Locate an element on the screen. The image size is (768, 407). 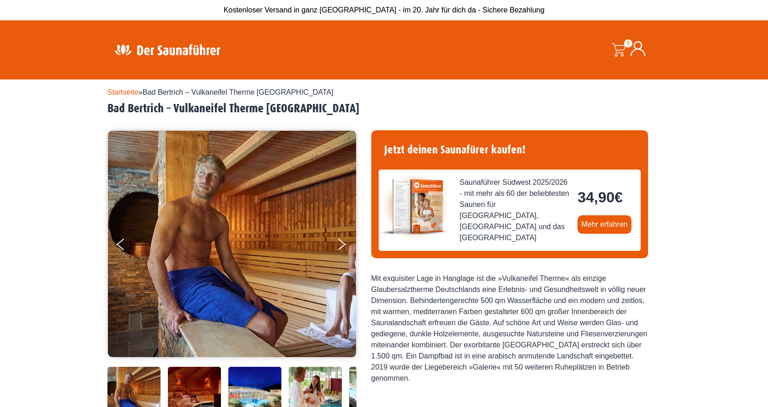
button: Previous is located at coordinates (128, 246).